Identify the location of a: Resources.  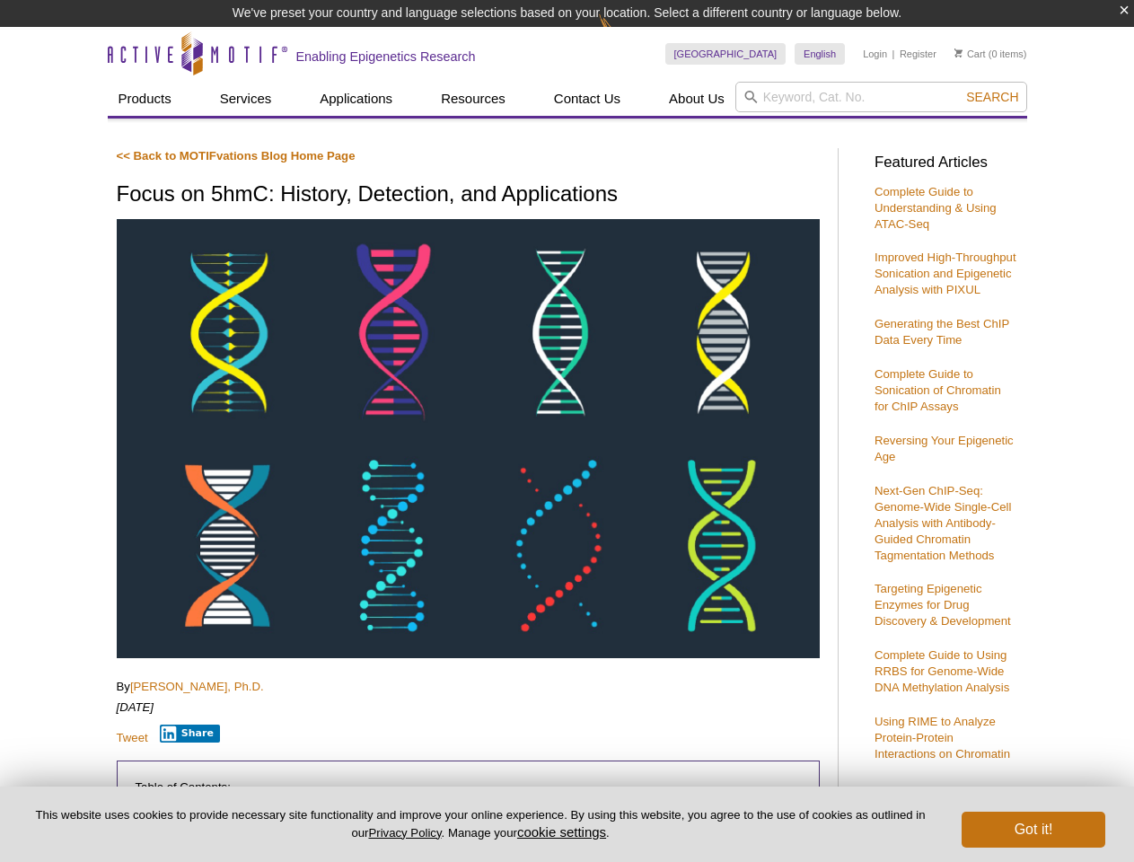
(473, 99).